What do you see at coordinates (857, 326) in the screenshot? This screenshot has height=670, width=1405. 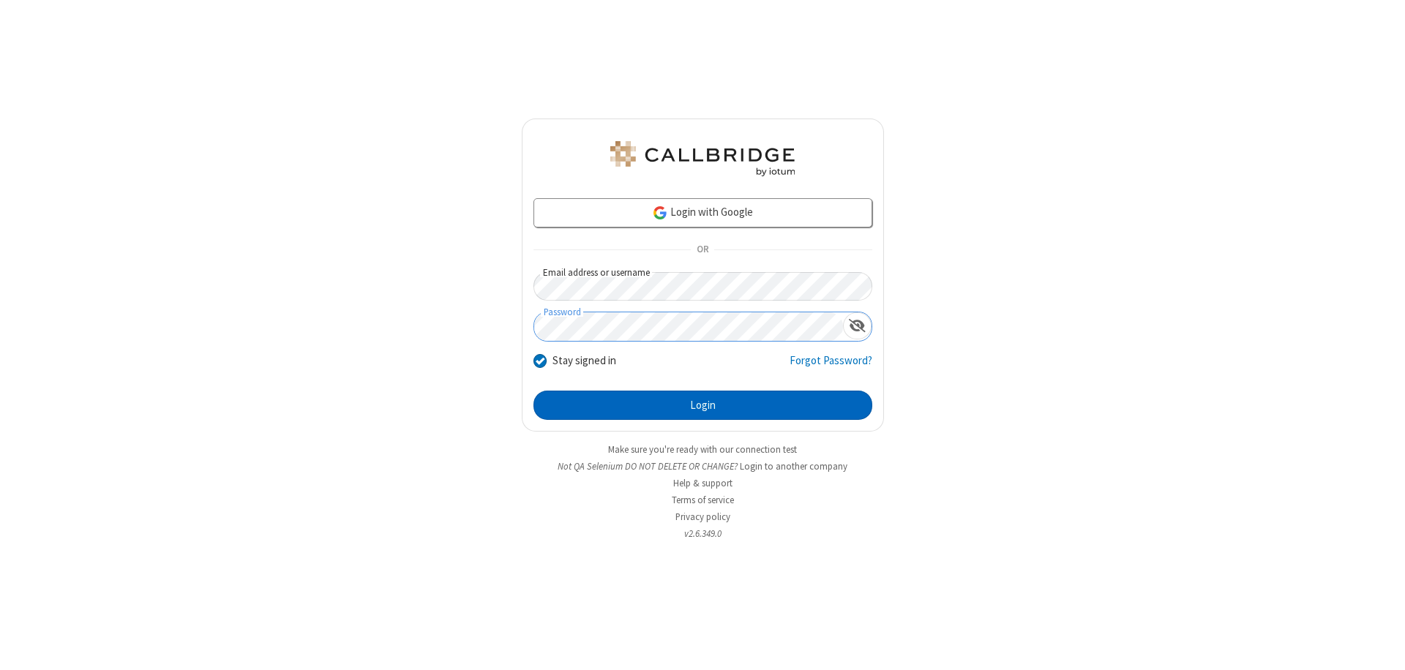 I see `div: Show password` at bounding box center [857, 326].